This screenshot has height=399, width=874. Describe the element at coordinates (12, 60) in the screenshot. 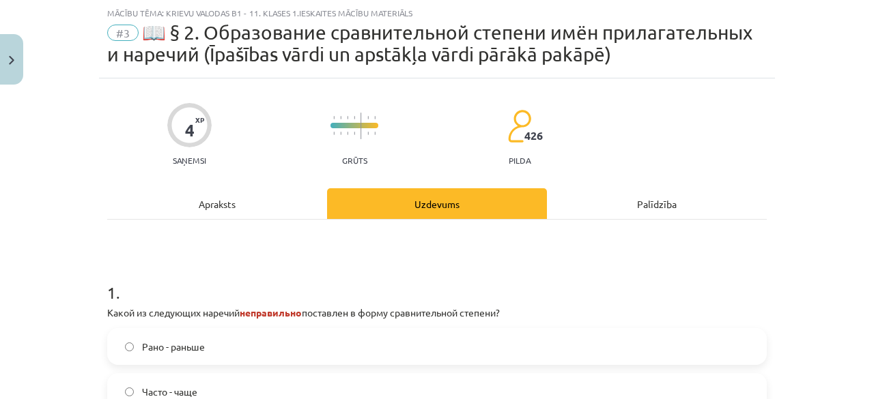

I see `img: icon-close-lesson-0947bae3869378f0d4975bcd49f059093ad1ed9edebbc8119c70593378902aed.svg` at that location.